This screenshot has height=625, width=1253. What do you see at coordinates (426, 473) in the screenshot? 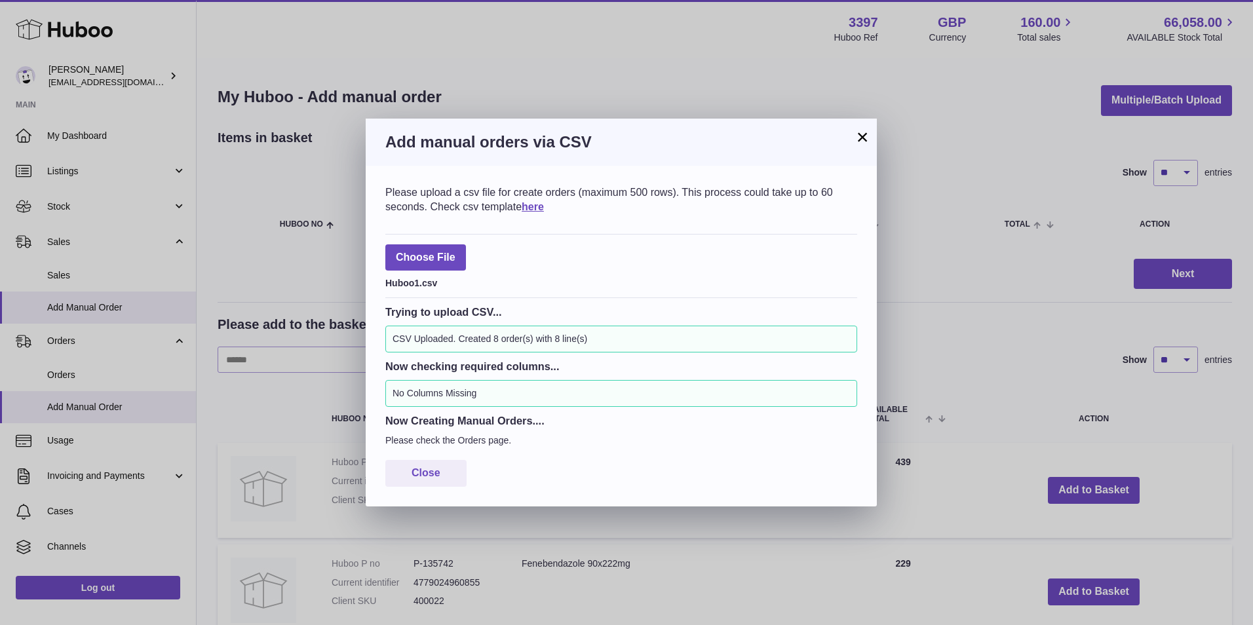
I see `span: Close` at bounding box center [426, 473].